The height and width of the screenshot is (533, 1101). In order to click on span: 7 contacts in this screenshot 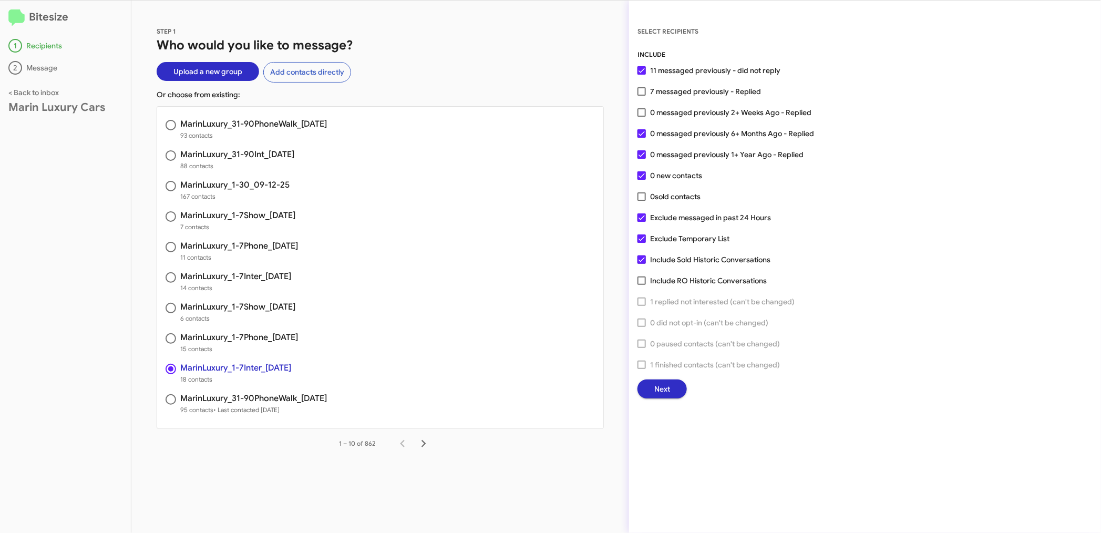, I will do `click(238, 227)`.